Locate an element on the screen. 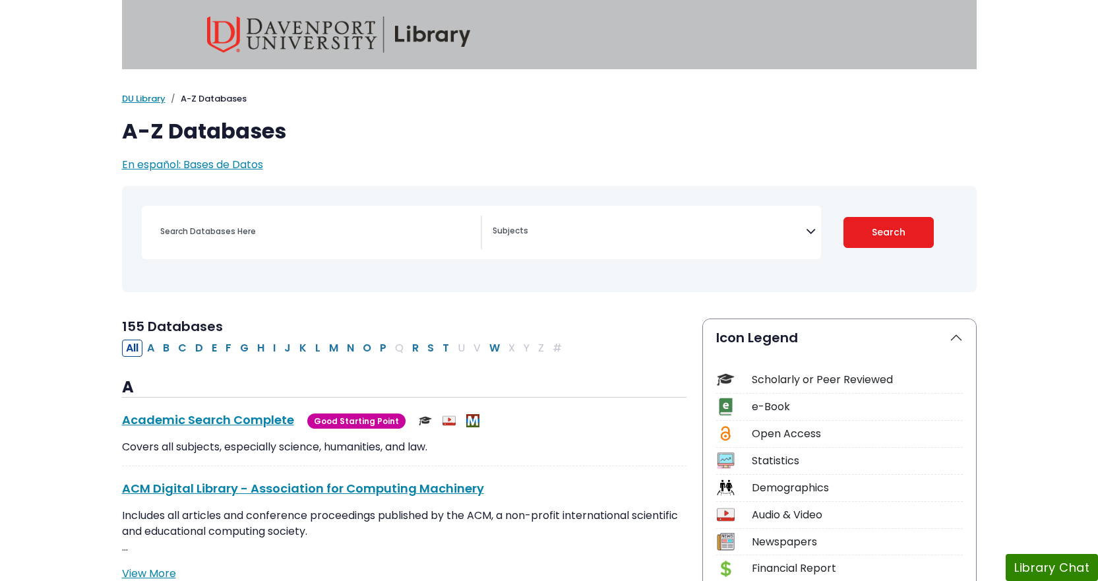 The width and height of the screenshot is (1098, 581). img: Icon e-Book is located at coordinates (725, 406).